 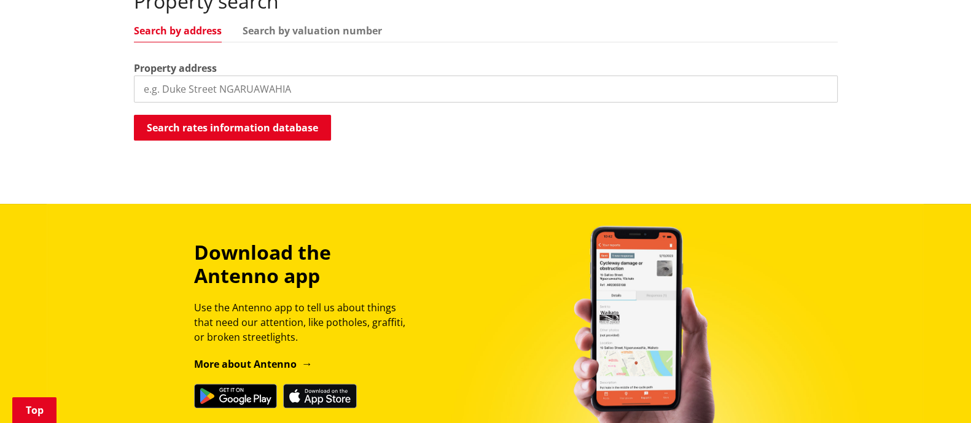 I want to click on a: Top, so click(x=34, y=410).